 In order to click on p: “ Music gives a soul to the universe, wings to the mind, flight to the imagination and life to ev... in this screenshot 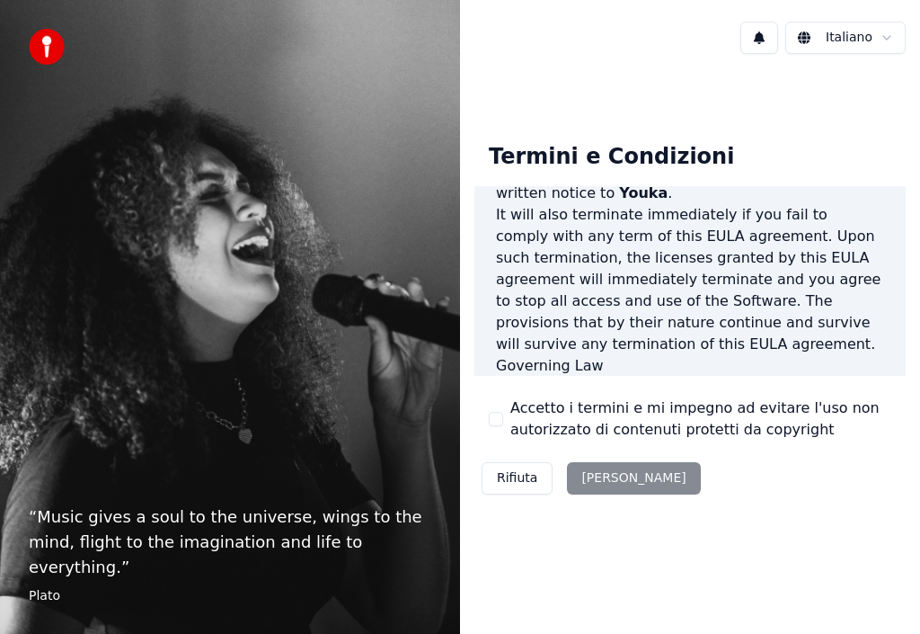, I will do `click(230, 542)`.